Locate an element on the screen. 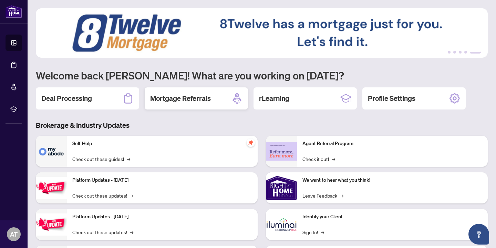  span: pushpin is located at coordinates (251, 142).